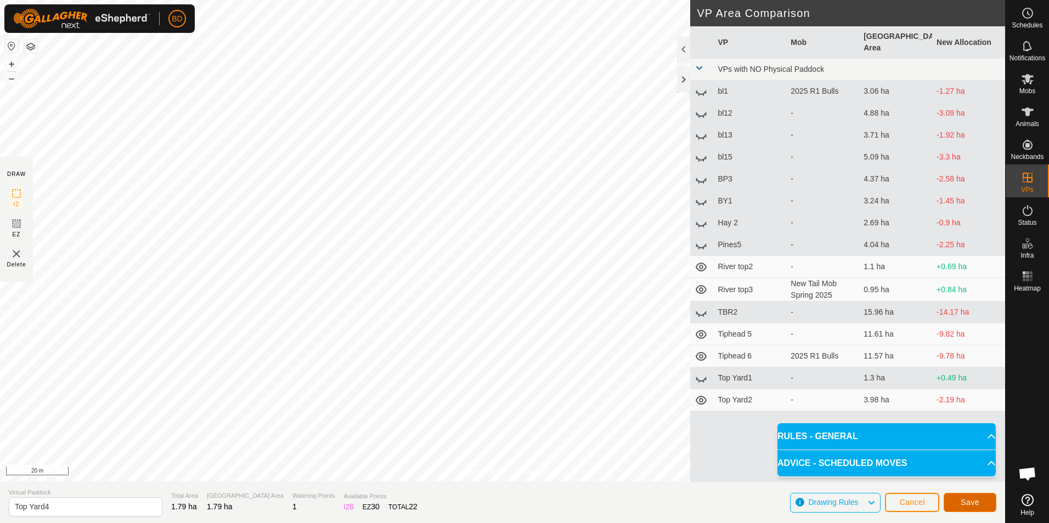 This screenshot has height=523, width=1049. I want to click on td: 15.96 ha, so click(895, 313).